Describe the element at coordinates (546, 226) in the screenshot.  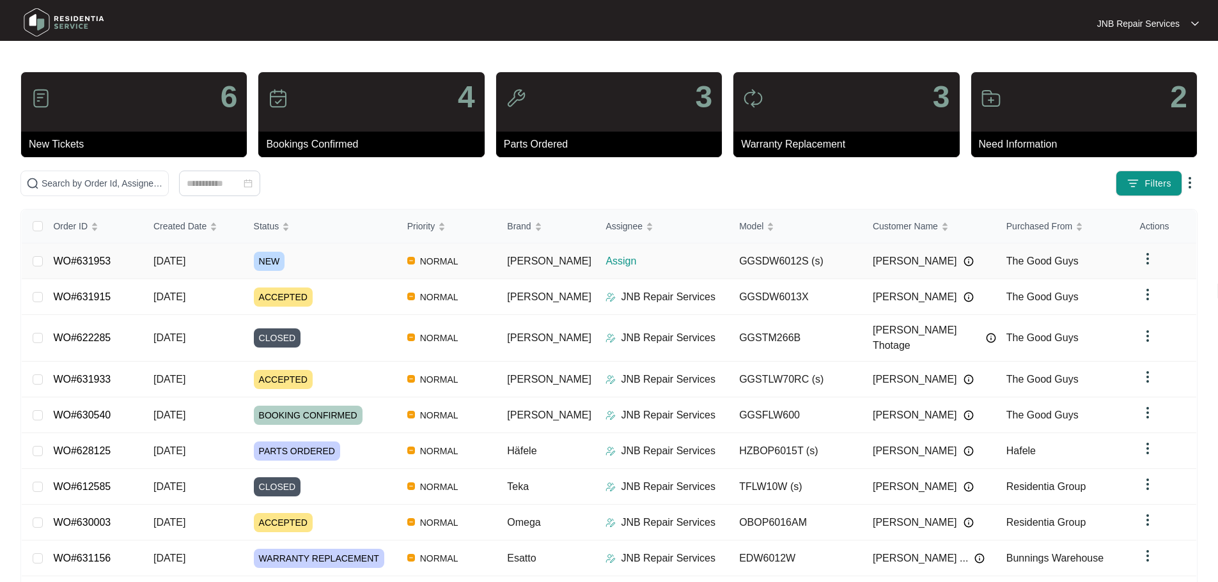
I see `th: Brand` at that location.